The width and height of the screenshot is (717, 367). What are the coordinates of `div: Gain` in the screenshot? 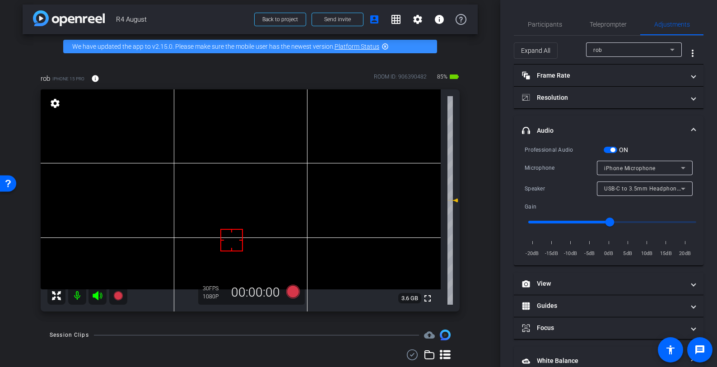 It's located at (564, 207).